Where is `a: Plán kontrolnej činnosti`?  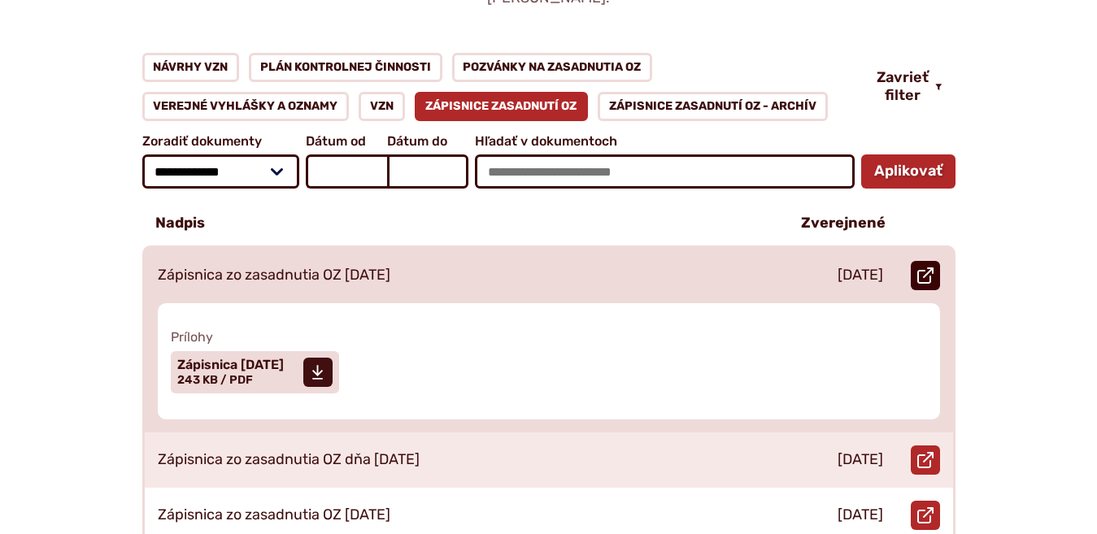 a: Plán kontrolnej činnosti is located at coordinates (346, 67).